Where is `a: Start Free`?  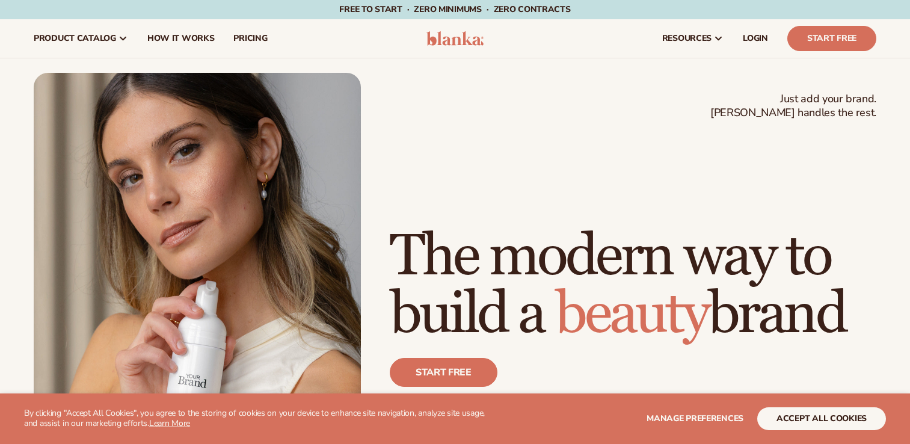 a: Start Free is located at coordinates (831, 38).